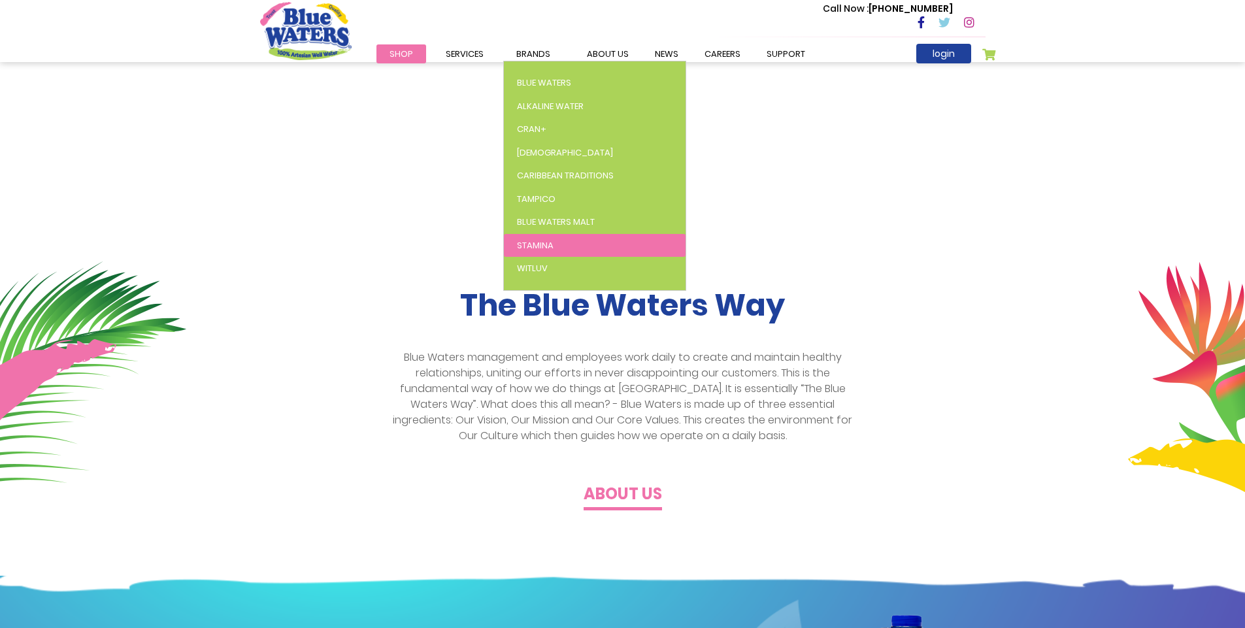 The image size is (1245, 628). I want to click on span: Shop, so click(401, 54).